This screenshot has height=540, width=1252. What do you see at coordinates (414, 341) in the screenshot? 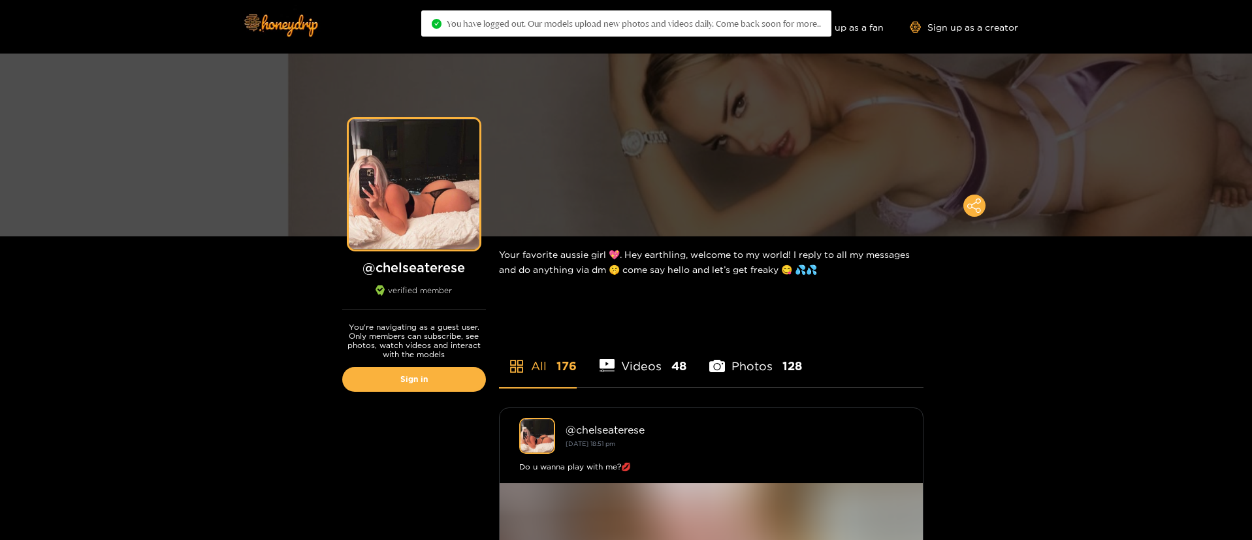
I see `p: You're navigating as a guest user. Only members can subscribe, see photos, watch videos and inter...` at bounding box center [414, 341].